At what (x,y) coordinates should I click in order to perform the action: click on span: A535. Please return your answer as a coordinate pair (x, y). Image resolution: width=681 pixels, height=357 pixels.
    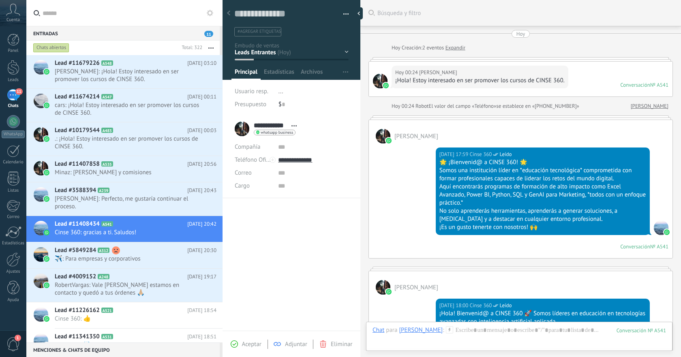
    Looking at the image, I should click on (107, 164).